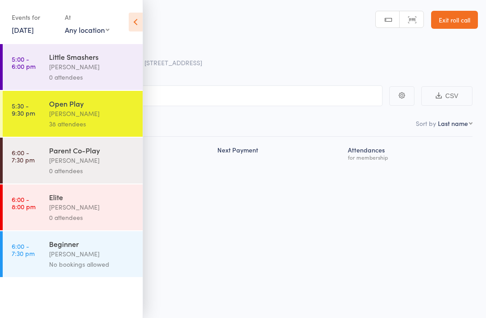 The width and height of the screenshot is (486, 318). Describe the element at coordinates (279, 153) in the screenshot. I see `div: Next Payment` at that location.